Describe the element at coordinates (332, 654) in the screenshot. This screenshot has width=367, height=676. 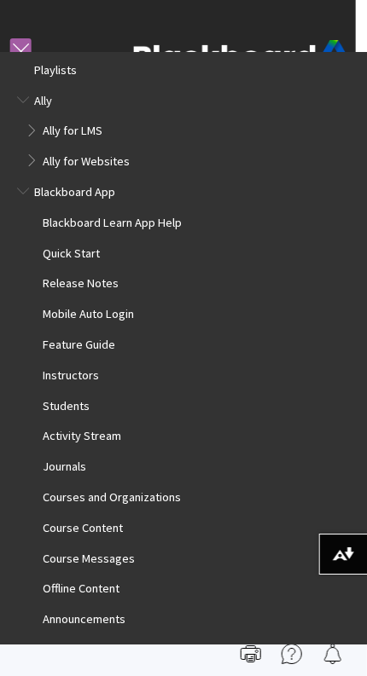
I see `img: Follow this page` at that location.